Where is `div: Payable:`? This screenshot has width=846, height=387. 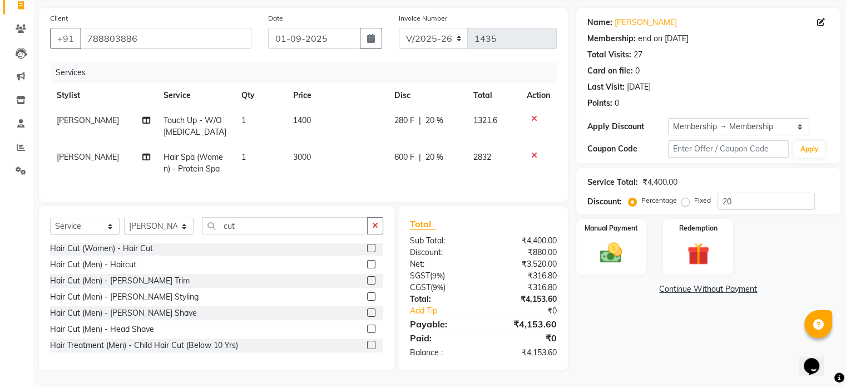 div: Payable: is located at coordinates (442, 324).